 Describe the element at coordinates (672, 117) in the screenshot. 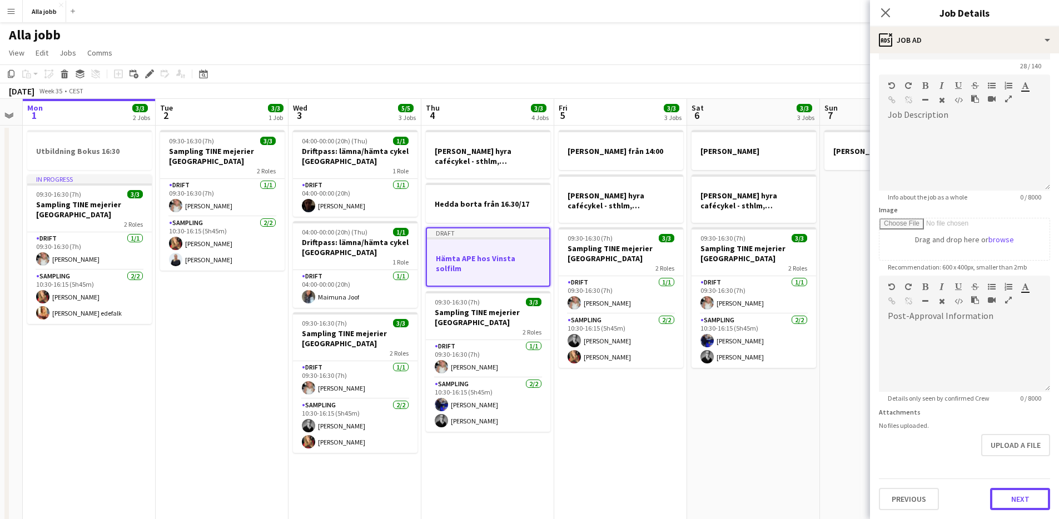

I see `div: 3 Jobs` at that location.